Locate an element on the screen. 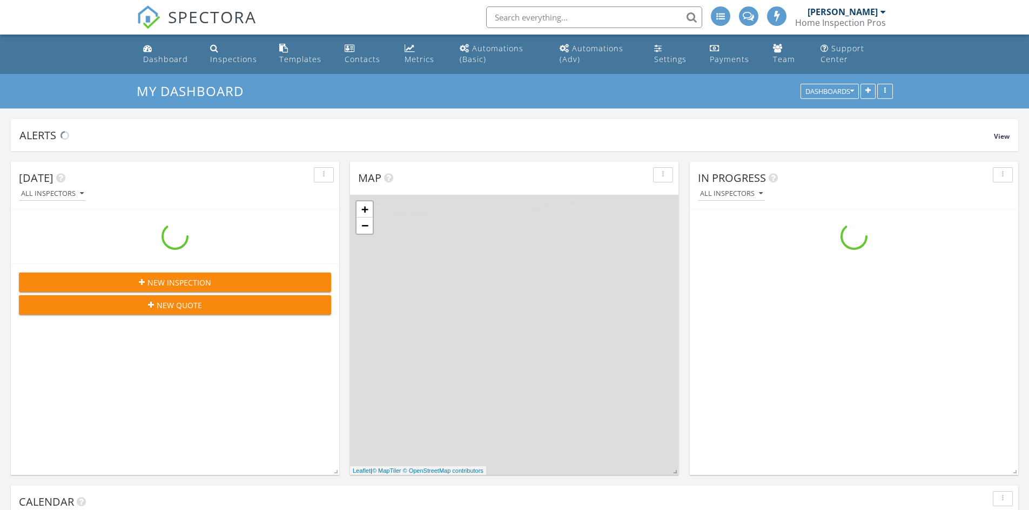 Image resolution: width=1029 pixels, height=510 pixels. a: My Dashboard is located at coordinates (194, 91).